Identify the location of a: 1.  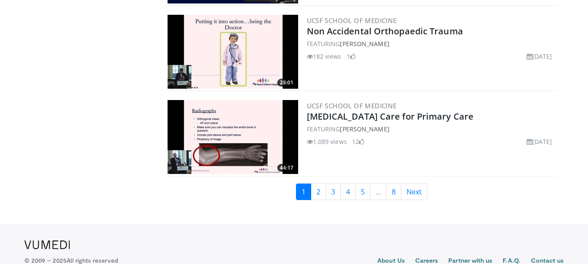
(304, 192).